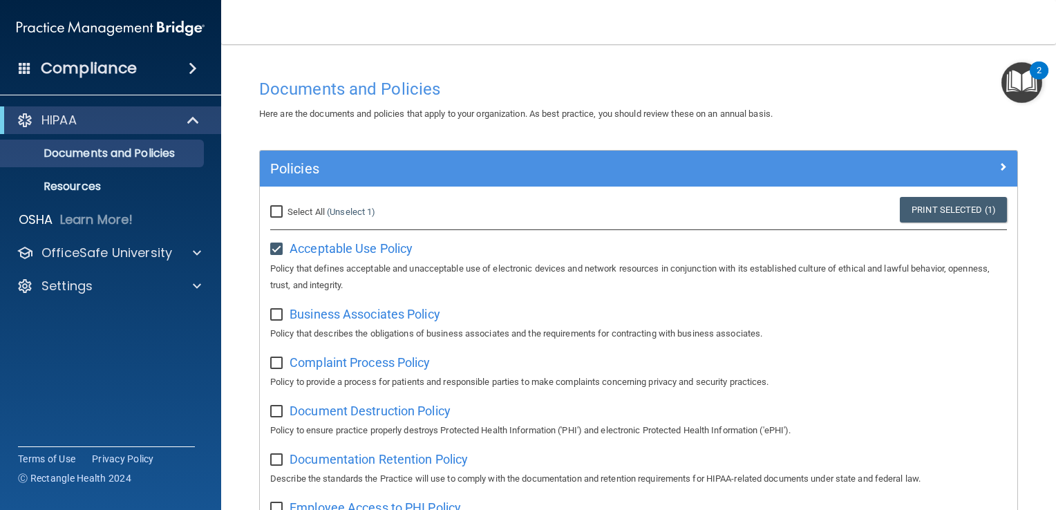 Image resolution: width=1056 pixels, height=510 pixels. I want to click on a: Privacy Policy, so click(123, 459).